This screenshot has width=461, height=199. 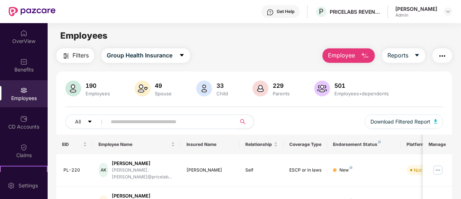 What do you see at coordinates (11, 185) in the screenshot?
I see `img: svg+xml;base64,PHN2ZyBpZD0iU2V0dGluZy0yMHgyMCIgeG1sbnM9Imh0dHA6Ly93d3cudzMub3JnLzIwMDAvc3ZnIiB3aW...` at bounding box center [11, 185].